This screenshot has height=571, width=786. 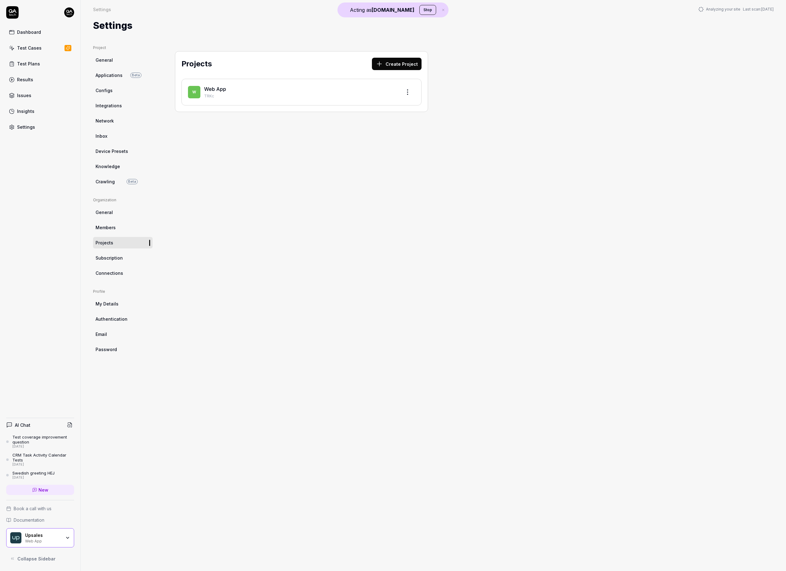 I want to click on a: Test Cases, so click(x=40, y=48).